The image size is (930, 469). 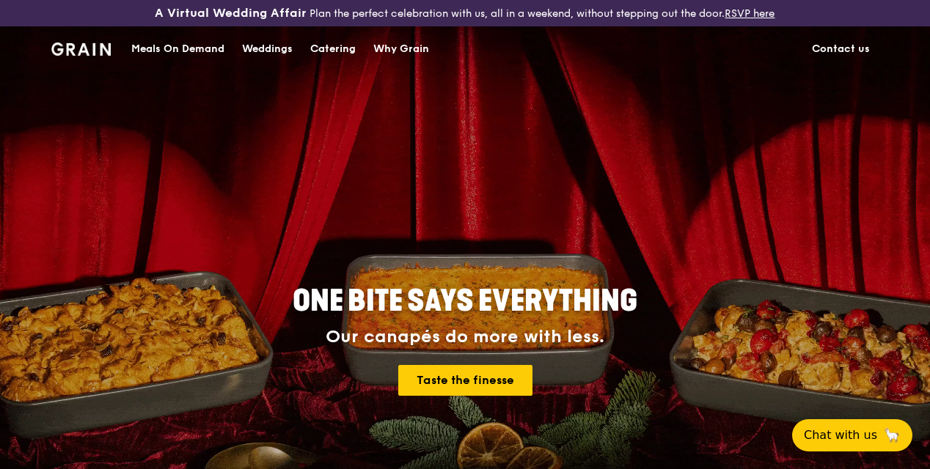 What do you see at coordinates (267, 49) in the screenshot?
I see `a: Weddings` at bounding box center [267, 49].